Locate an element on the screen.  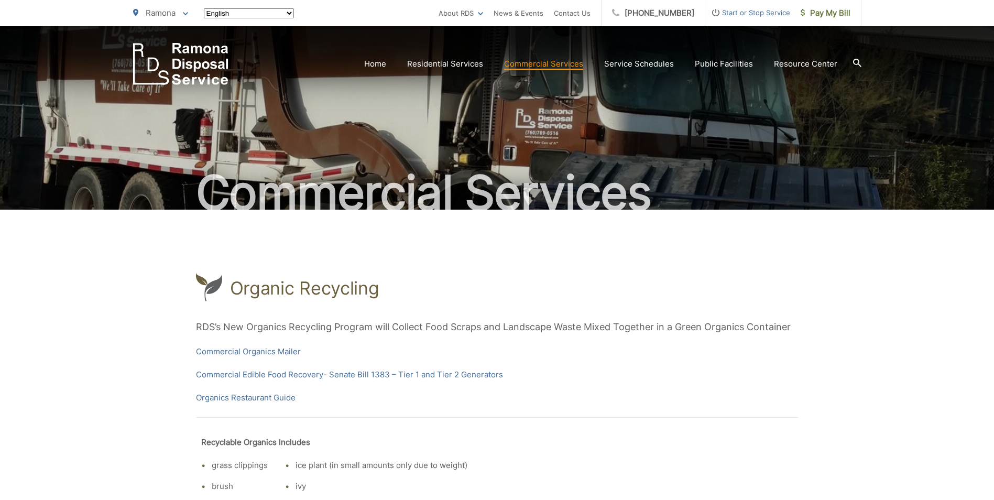
span: Pay My Bill is located at coordinates (825, 13).